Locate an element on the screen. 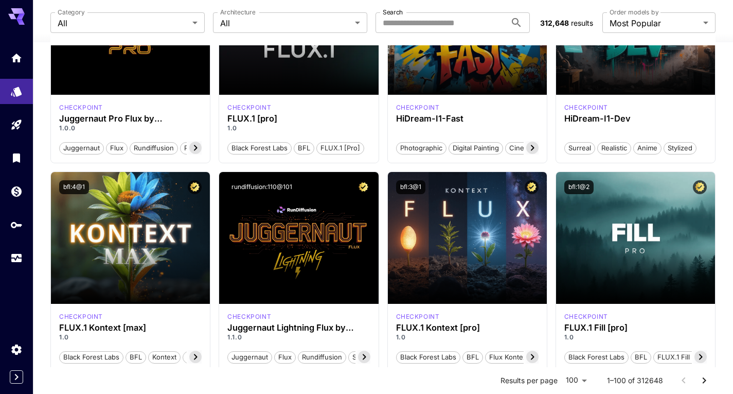 The width and height of the screenshot is (733, 394). button: Photographic is located at coordinates (421, 148).